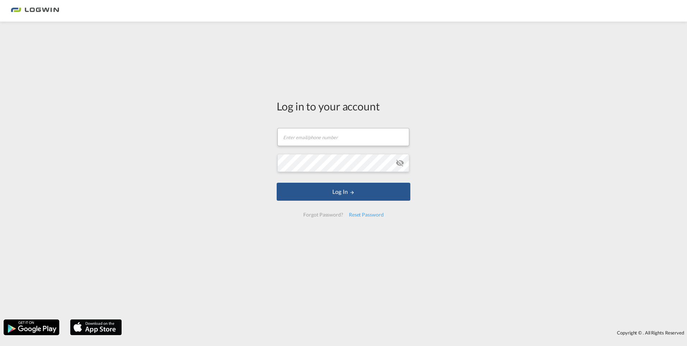 This screenshot has width=687, height=346. What do you see at coordinates (35, 11) in the screenshot?
I see `img: bc73a0e0d8c111efacd525e4c8ad7d32.png` at bounding box center [35, 11].